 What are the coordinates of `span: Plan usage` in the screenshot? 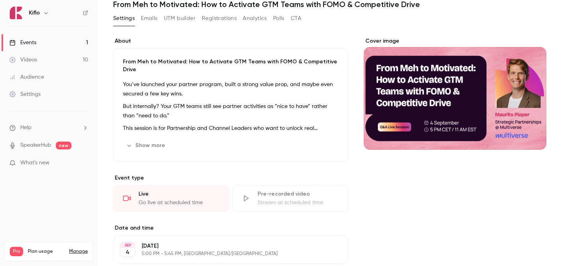 It's located at (46, 251).